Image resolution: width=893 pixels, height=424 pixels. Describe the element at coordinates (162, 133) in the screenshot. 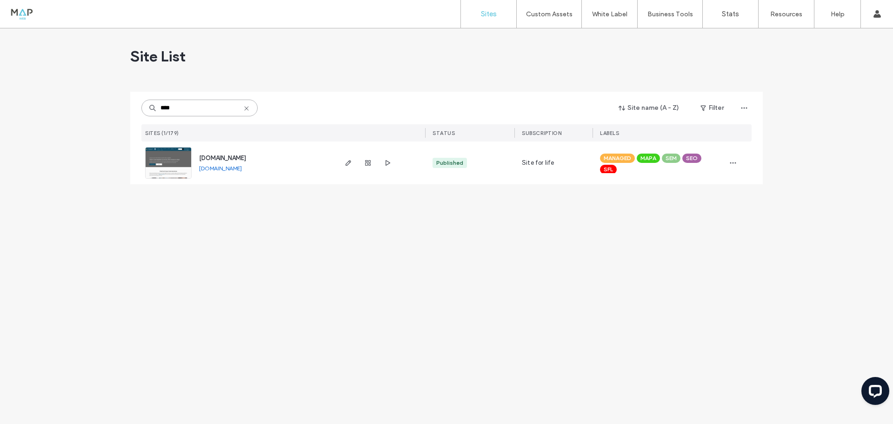

I see `span: SITES (1/179)` at that location.